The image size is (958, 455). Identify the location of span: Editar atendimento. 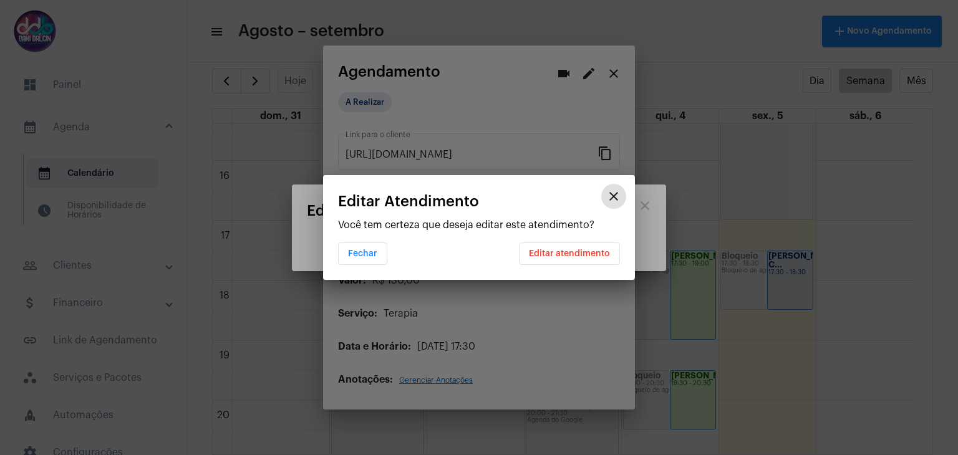
(569, 254).